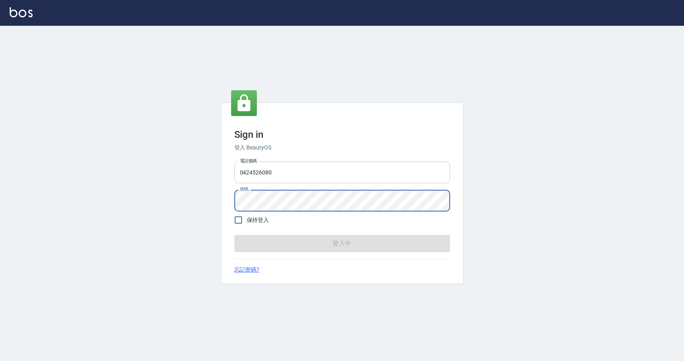 Image resolution: width=684 pixels, height=361 pixels. Describe the element at coordinates (248, 161) in the screenshot. I see `label: 電話號碼` at that location.